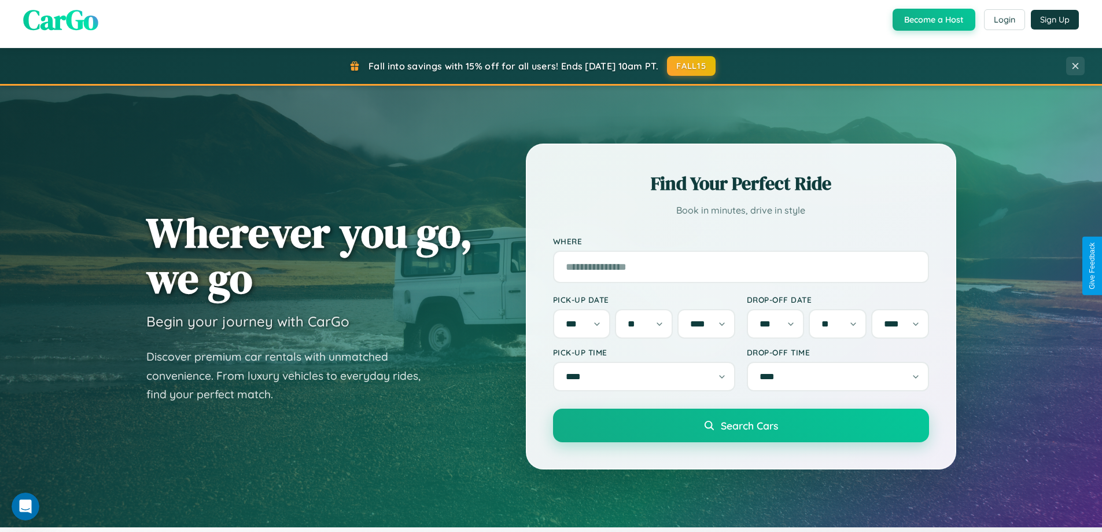 This screenshot has height=532, width=1102. What do you see at coordinates (248, 321) in the screenshot?
I see `h3: Begin your journey with CarGo` at bounding box center [248, 321].